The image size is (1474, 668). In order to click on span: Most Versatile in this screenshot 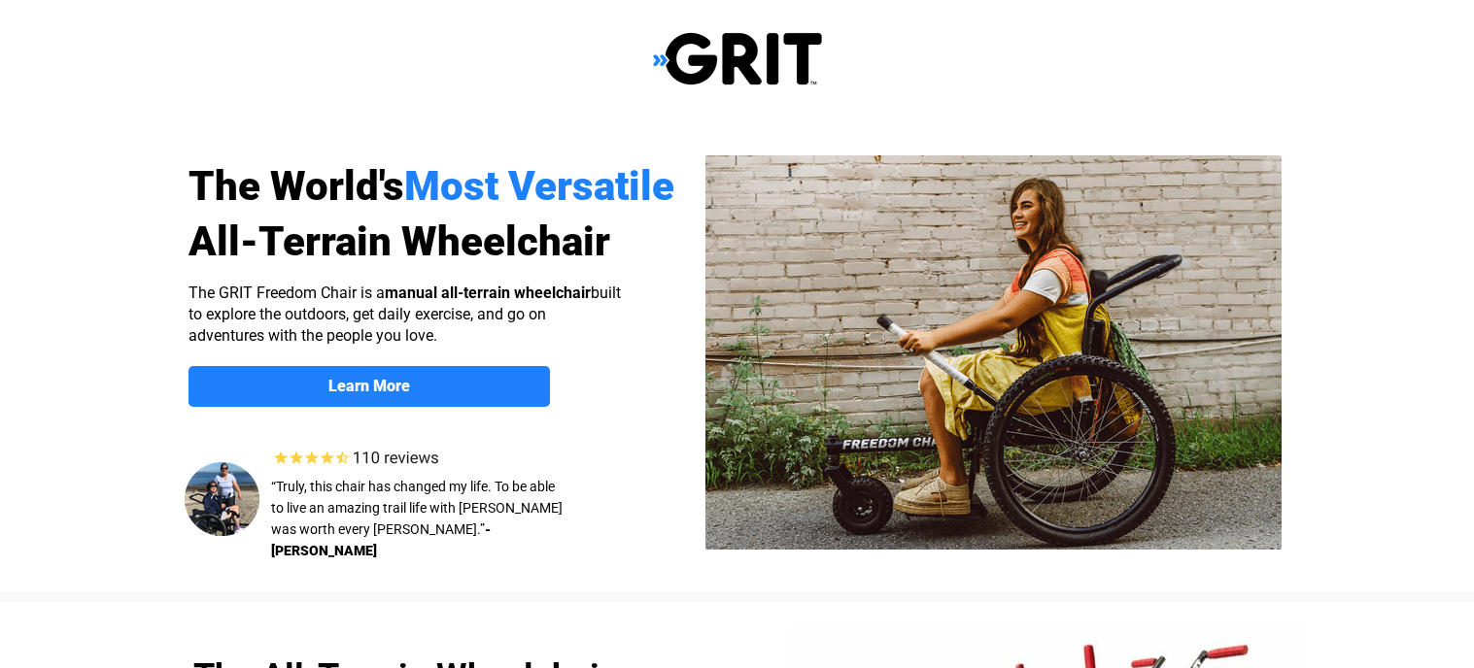, I will do `click(539, 186)`.